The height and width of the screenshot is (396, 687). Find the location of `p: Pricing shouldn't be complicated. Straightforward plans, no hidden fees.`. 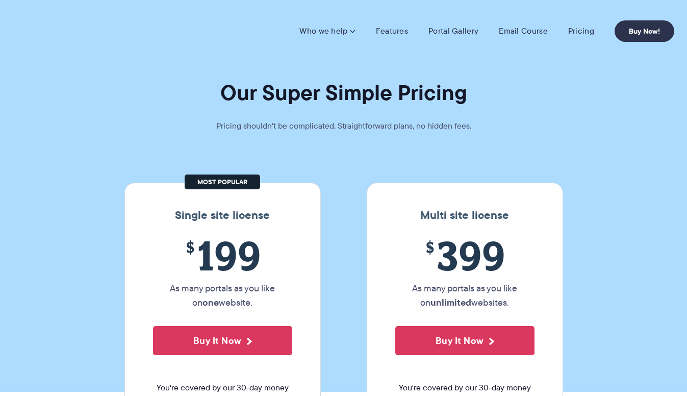

p: Pricing shouldn't be complicated. Straightforward plans, no hidden fees. is located at coordinates (344, 126).